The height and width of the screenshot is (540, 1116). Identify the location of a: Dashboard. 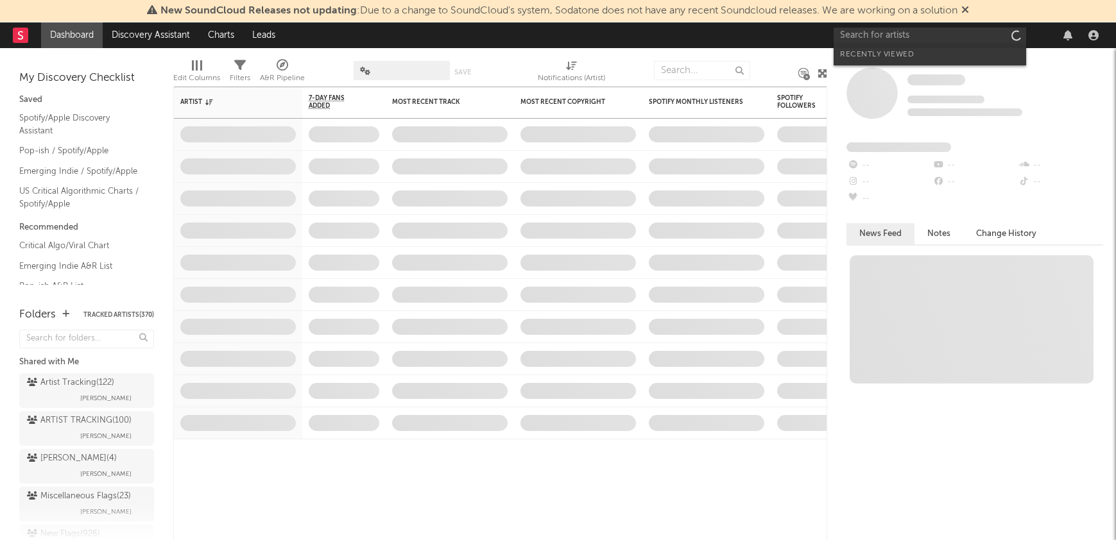
(72, 35).